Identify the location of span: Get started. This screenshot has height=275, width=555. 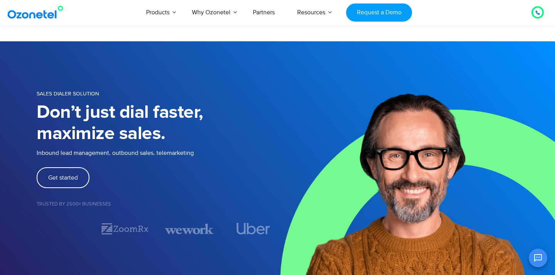
(63, 177).